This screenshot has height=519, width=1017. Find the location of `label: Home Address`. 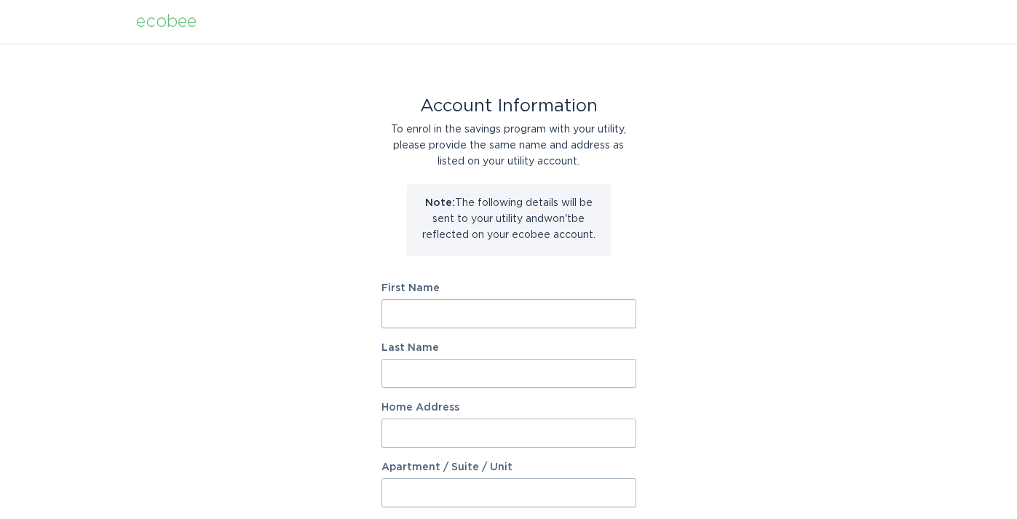

label: Home Address is located at coordinates (509, 408).